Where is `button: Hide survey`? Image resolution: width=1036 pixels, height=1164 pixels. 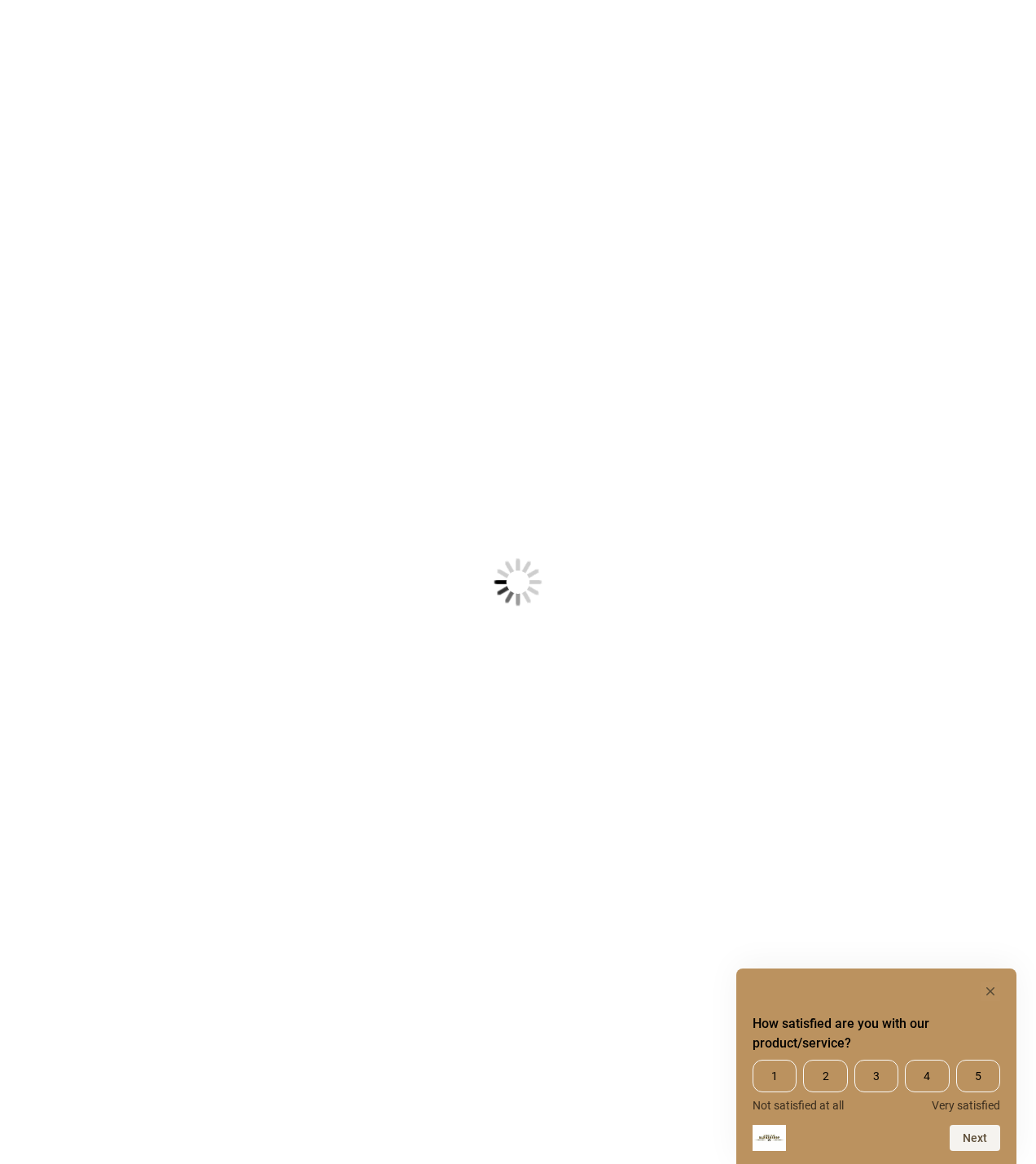
button: Hide survey is located at coordinates (990, 991).